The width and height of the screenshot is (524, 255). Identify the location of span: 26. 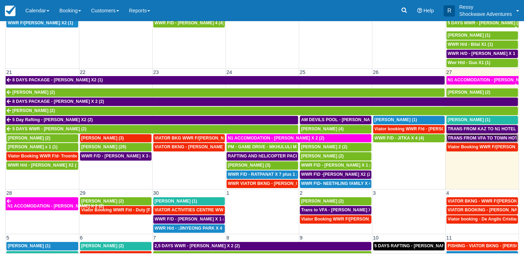
(376, 72).